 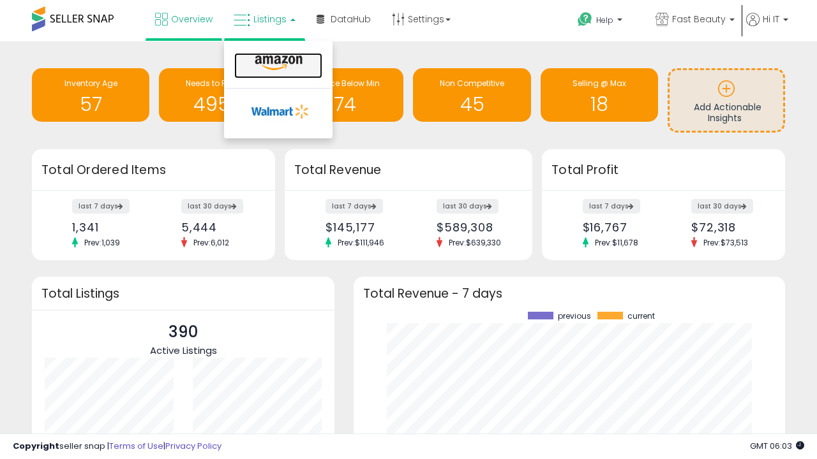 What do you see at coordinates (726, 243) in the screenshot?
I see `span: Prev: $73,513` at bounding box center [726, 243].